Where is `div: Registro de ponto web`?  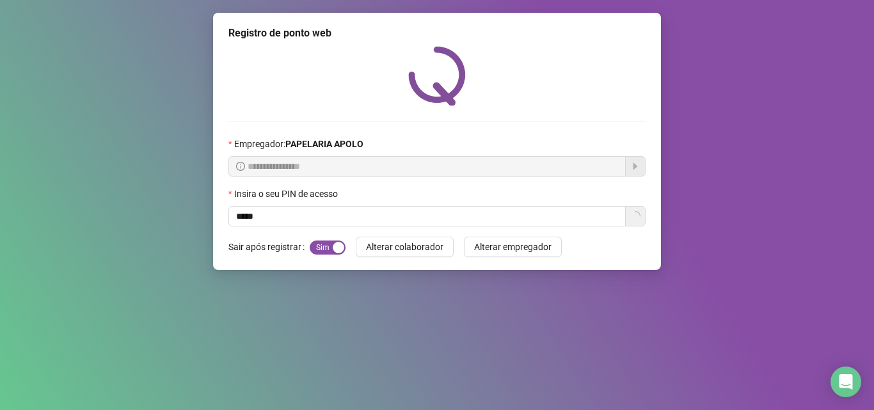
div: Registro de ponto web is located at coordinates (437, 33).